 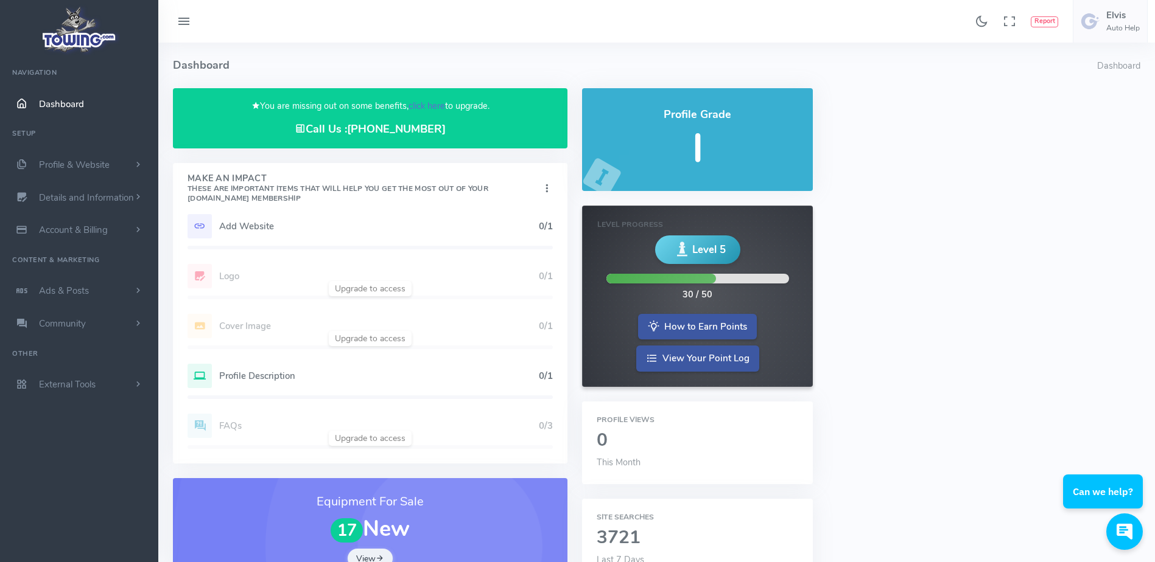 I want to click on h5: Elvis, so click(x=1123, y=15).